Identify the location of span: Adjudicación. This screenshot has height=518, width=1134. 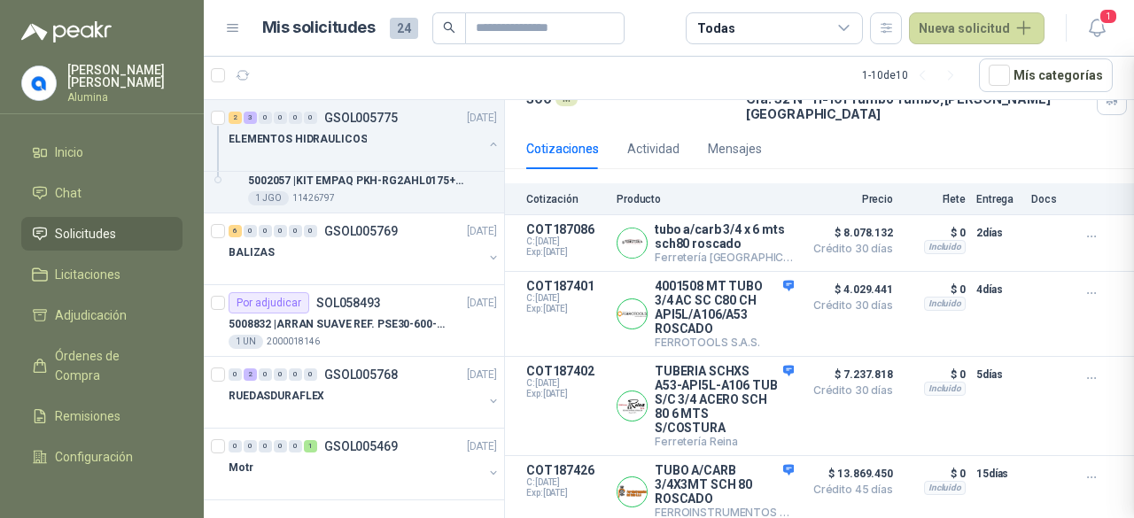
(90, 315).